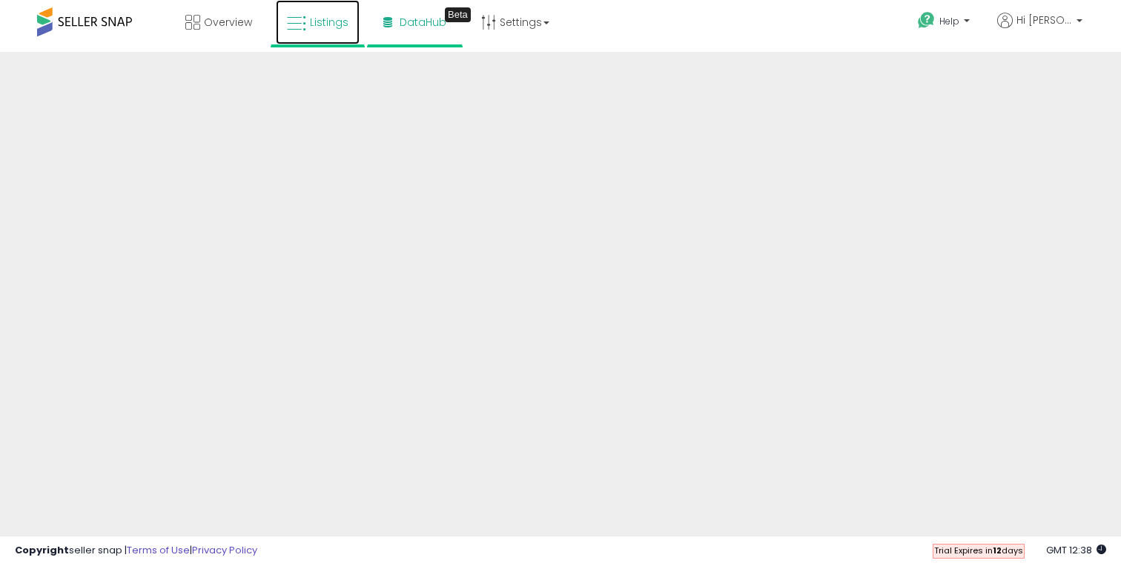 This screenshot has width=1121, height=566. I want to click on b: 12, so click(997, 551).